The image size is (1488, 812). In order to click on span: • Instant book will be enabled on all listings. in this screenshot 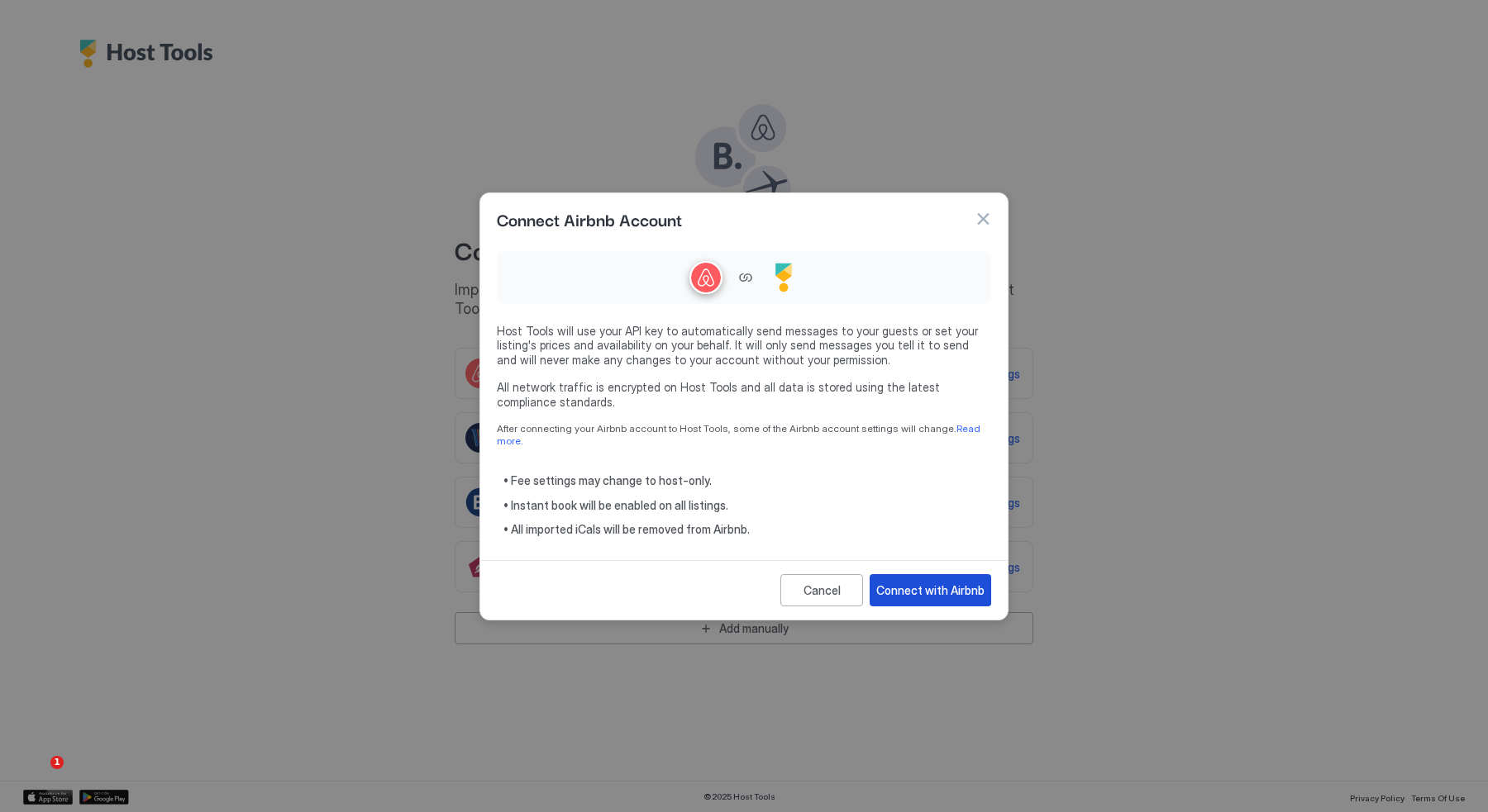, I will do `click(748, 506)`.